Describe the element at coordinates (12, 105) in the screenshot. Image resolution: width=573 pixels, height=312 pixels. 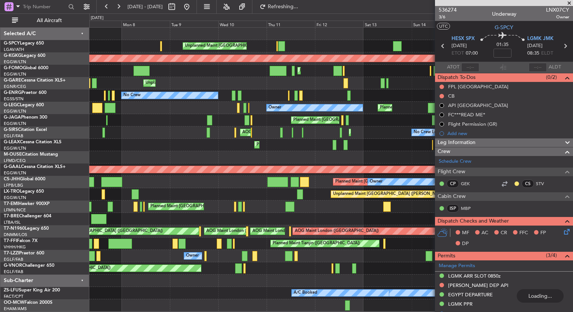
I see `span: G-LEGC` at that location.